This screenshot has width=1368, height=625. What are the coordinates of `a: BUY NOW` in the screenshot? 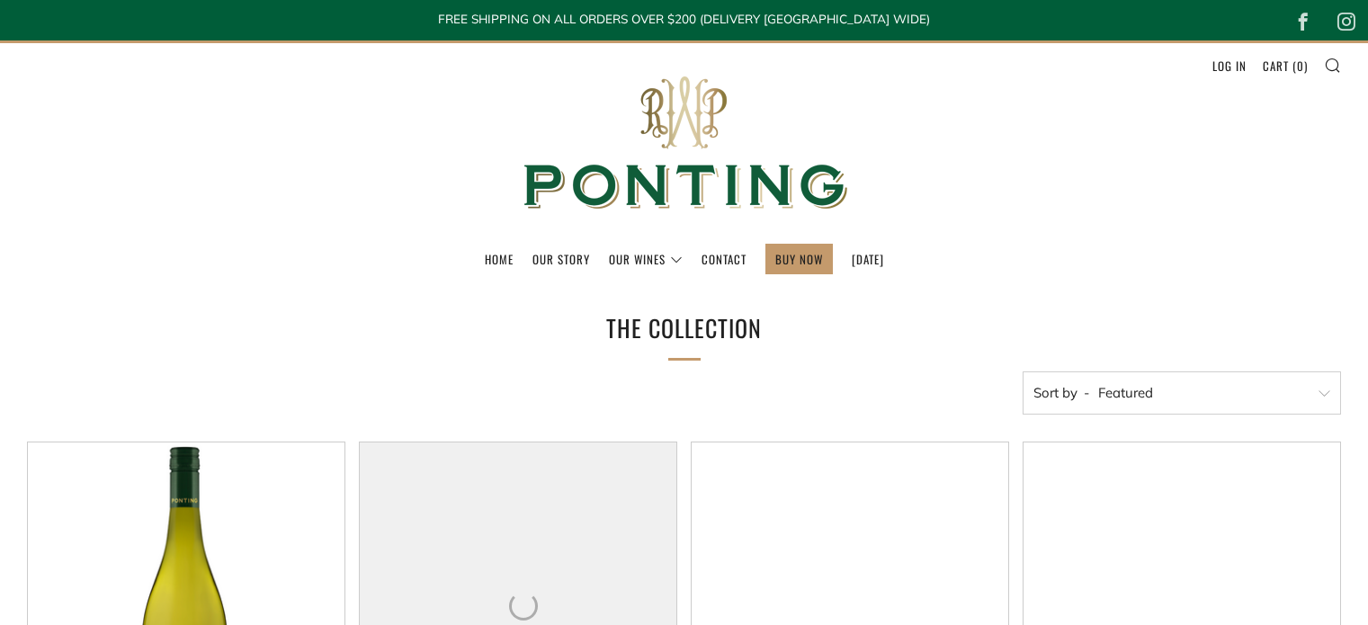 It's located at (798, 259).